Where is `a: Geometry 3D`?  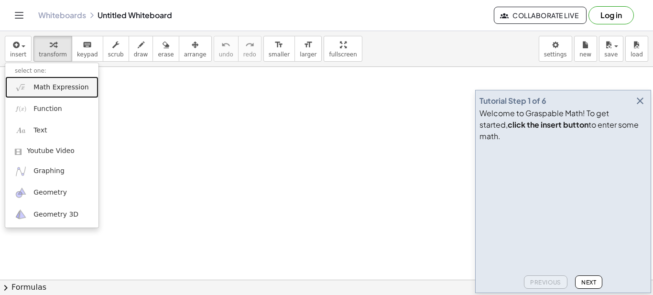
a: Geometry 3D is located at coordinates (52, 214).